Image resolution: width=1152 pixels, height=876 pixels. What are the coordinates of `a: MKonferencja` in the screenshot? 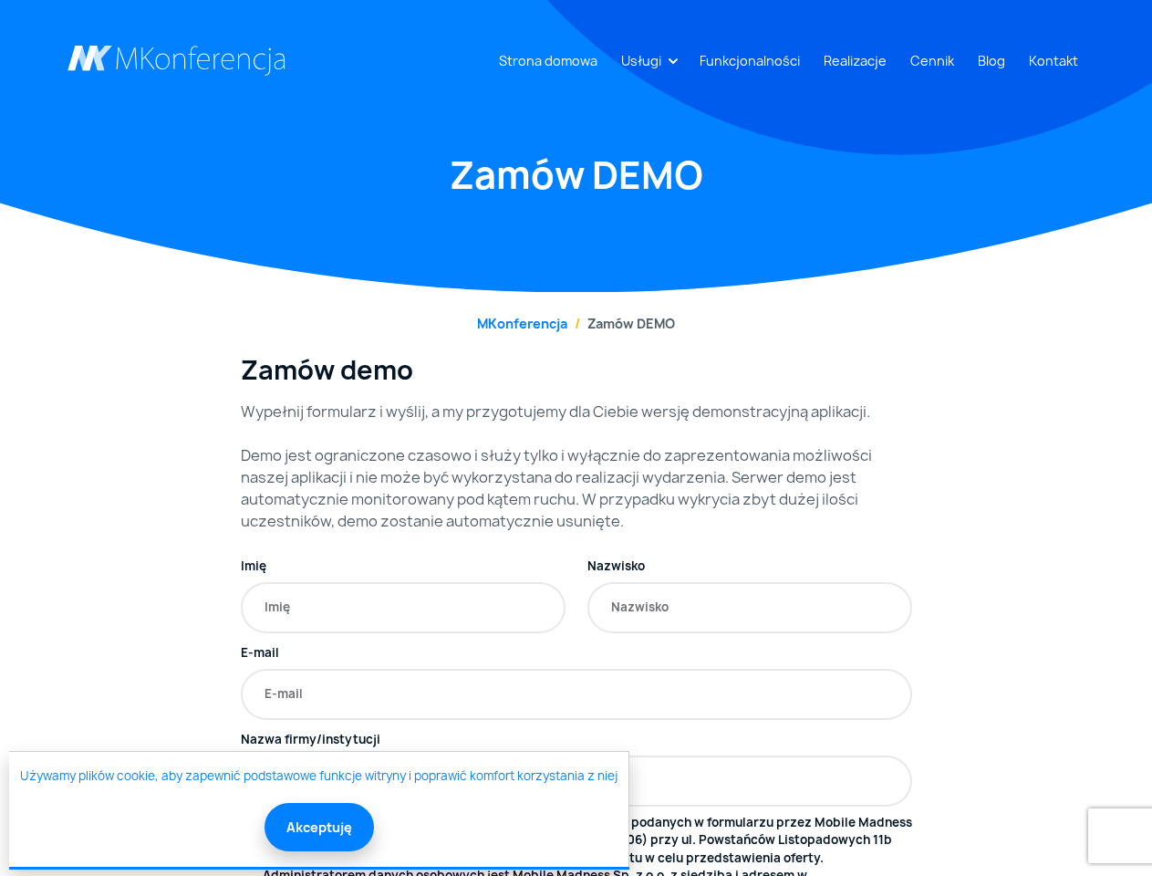 It's located at (522, 323).